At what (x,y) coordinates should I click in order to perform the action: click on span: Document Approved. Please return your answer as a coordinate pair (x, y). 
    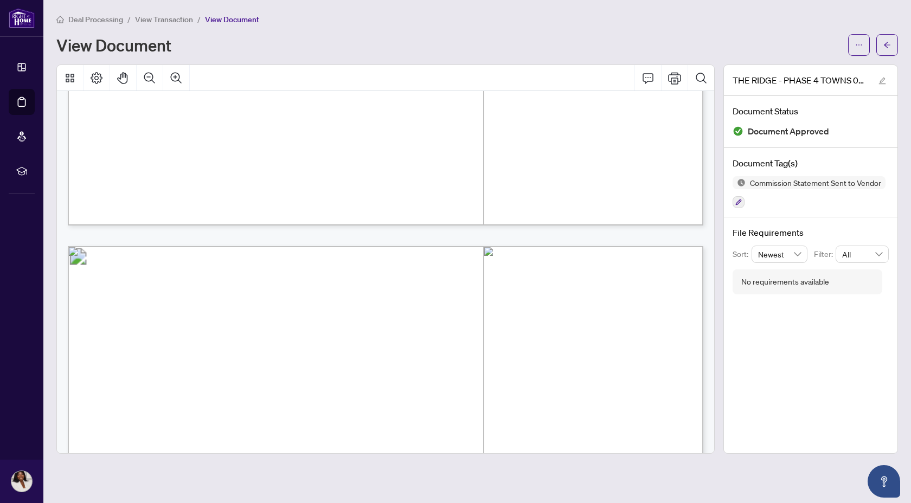
    Looking at the image, I should click on (788, 131).